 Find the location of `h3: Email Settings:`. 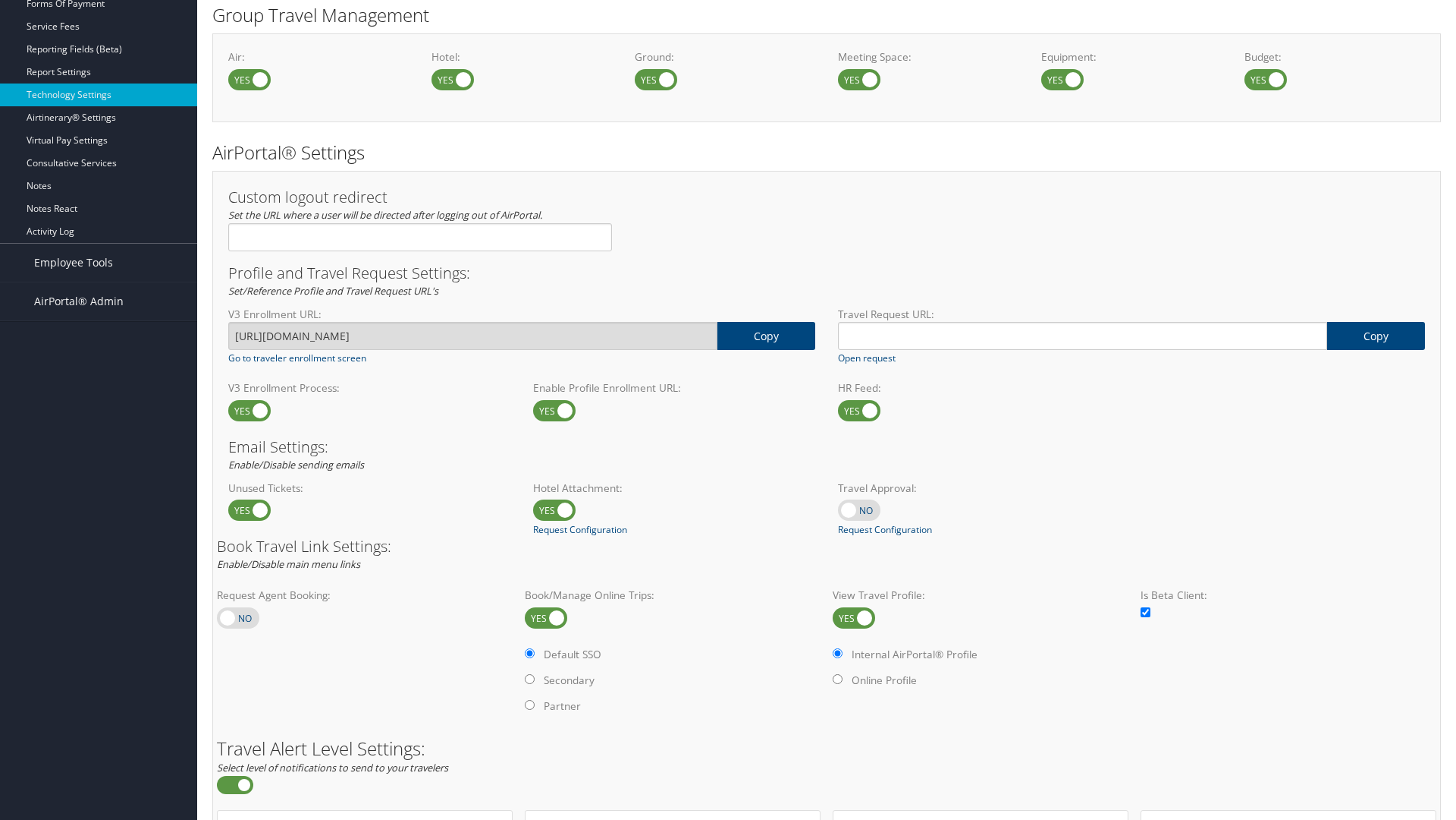

h3: Email Settings: is located at coordinates (827, 447).